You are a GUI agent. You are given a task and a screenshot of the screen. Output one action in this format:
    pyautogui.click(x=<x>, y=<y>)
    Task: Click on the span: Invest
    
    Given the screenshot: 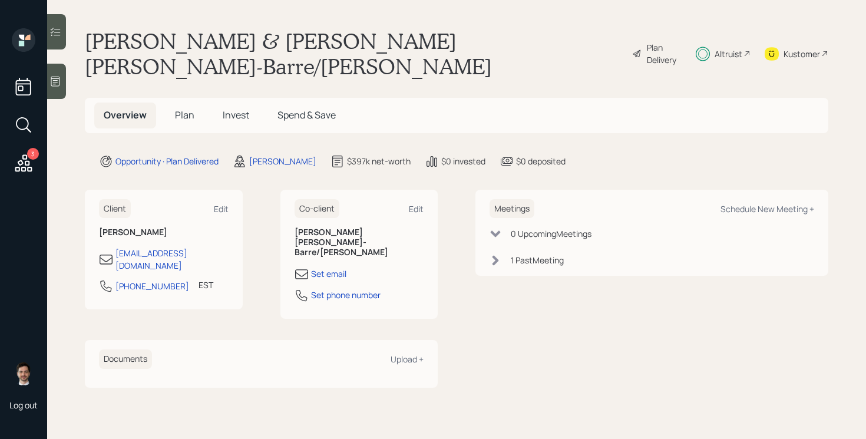 What is the action you would take?
    pyautogui.click(x=236, y=115)
    